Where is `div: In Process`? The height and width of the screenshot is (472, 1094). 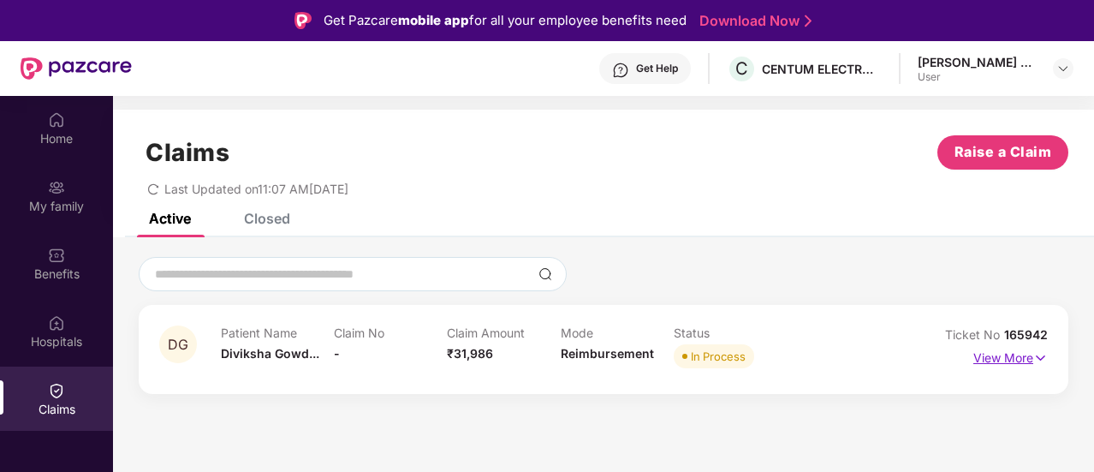 div: In Process is located at coordinates (718, 356).